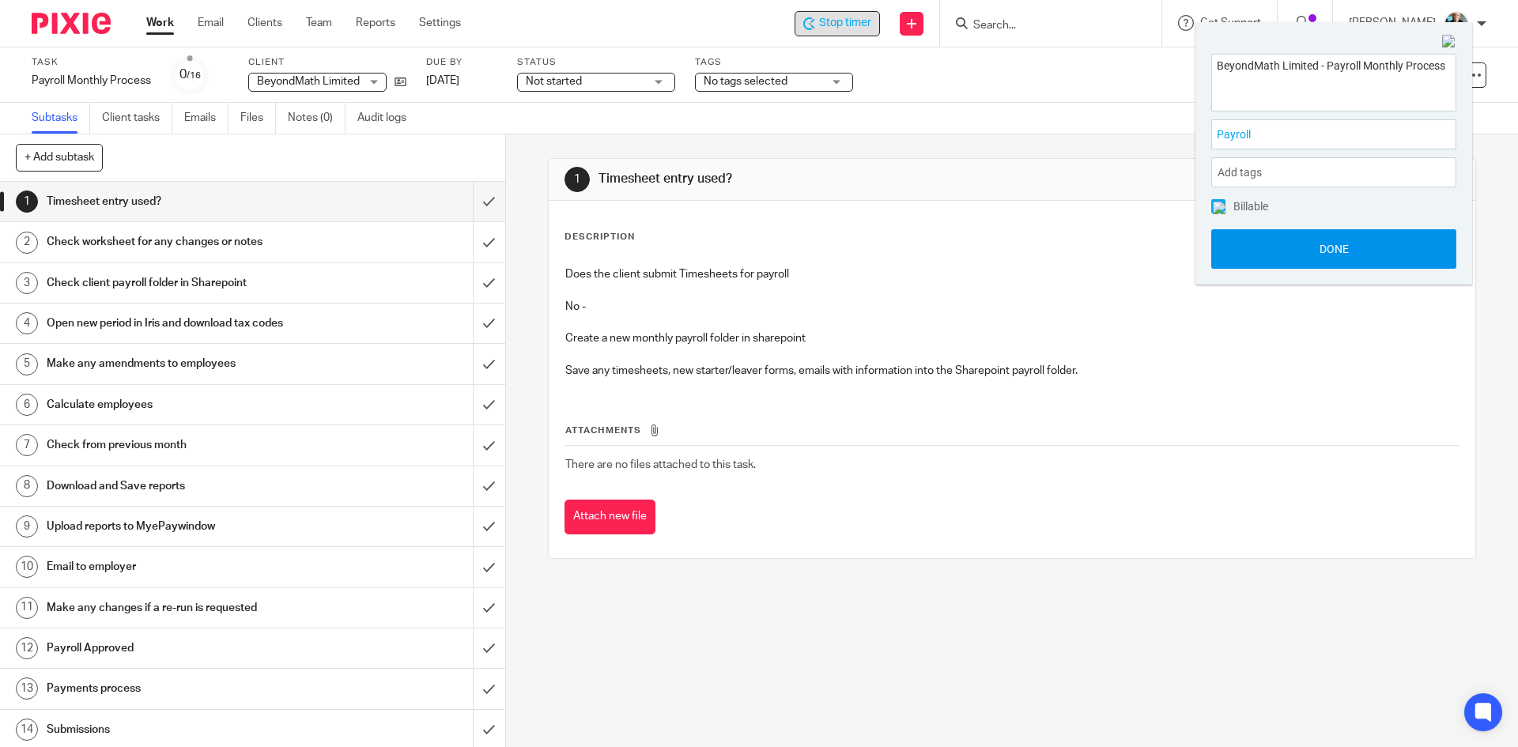  I want to click on a: Reports, so click(376, 23).